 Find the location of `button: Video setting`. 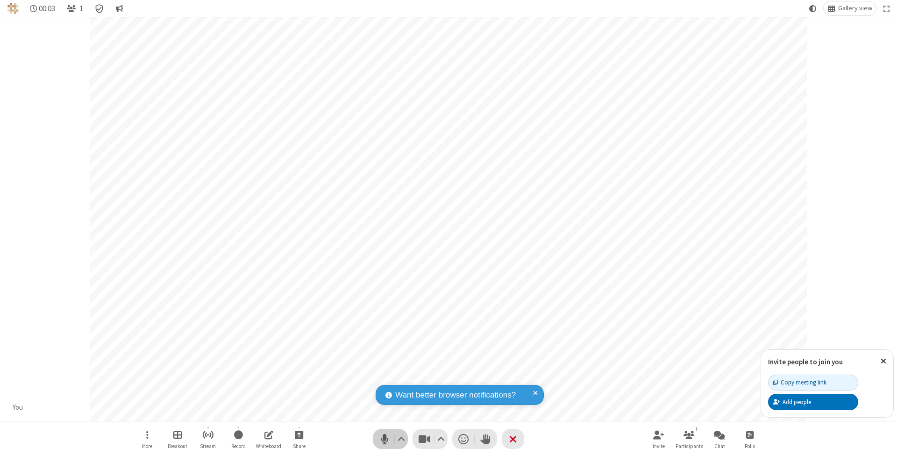

button: Video setting is located at coordinates (441, 438).